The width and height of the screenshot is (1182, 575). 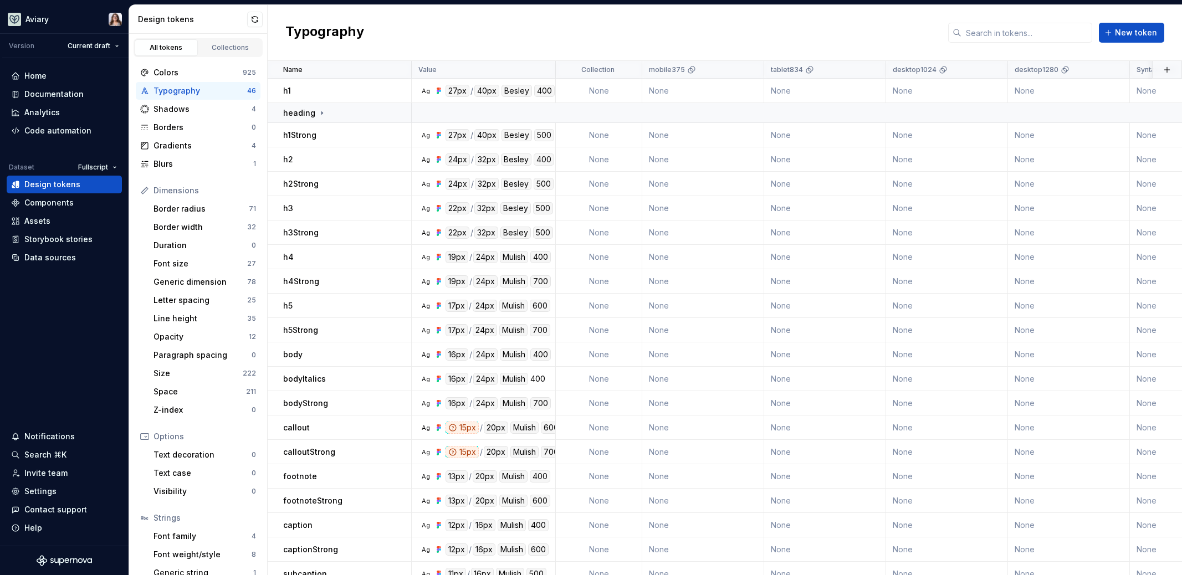 What do you see at coordinates (200, 319) in the screenshot?
I see `div: Line height` at bounding box center [200, 319].